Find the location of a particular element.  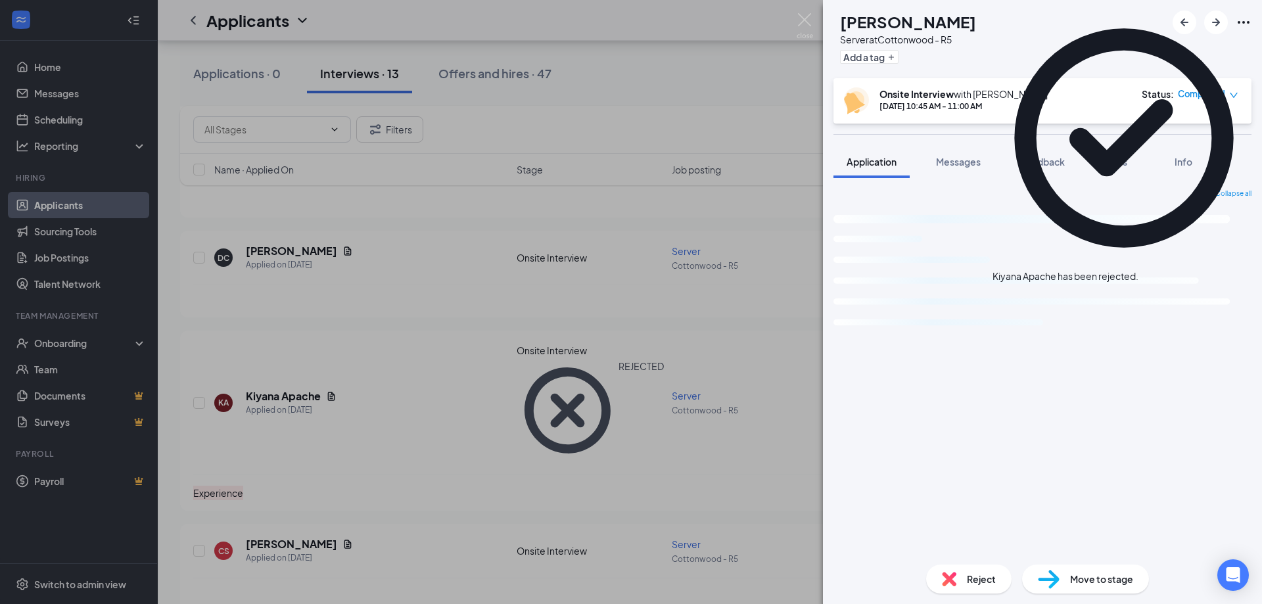

span: Reject is located at coordinates (981, 579).